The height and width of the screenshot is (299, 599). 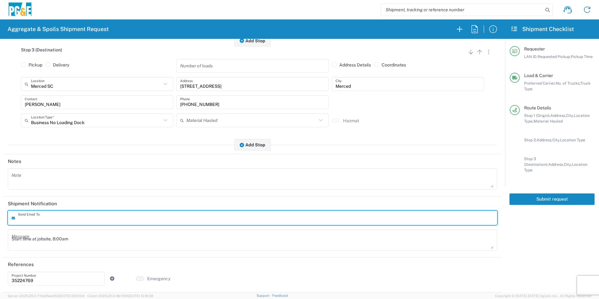 I want to click on agx-label: Emergency, so click(x=159, y=279).